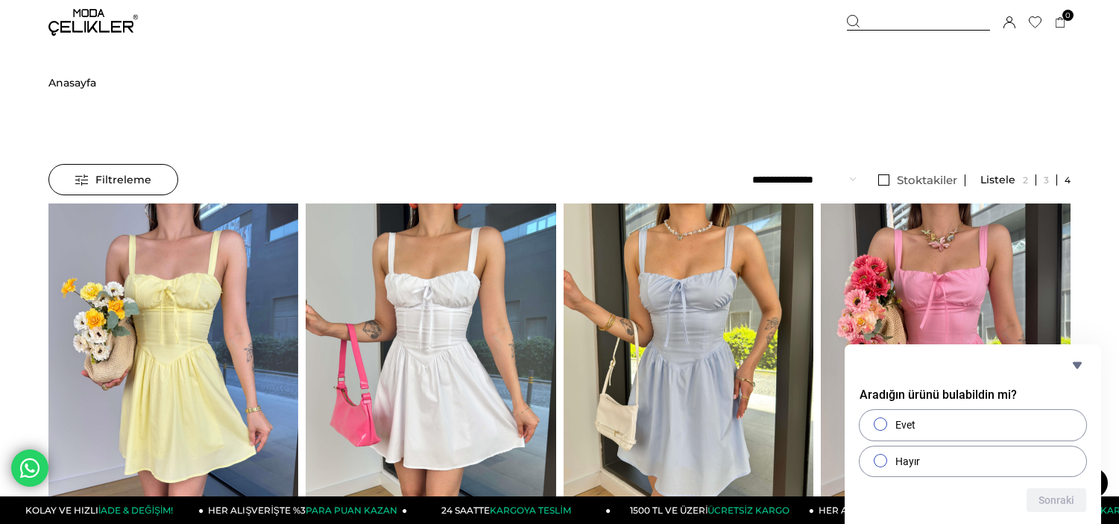 The height and width of the screenshot is (524, 1119). I want to click on a: Anasayfa, so click(72, 83).